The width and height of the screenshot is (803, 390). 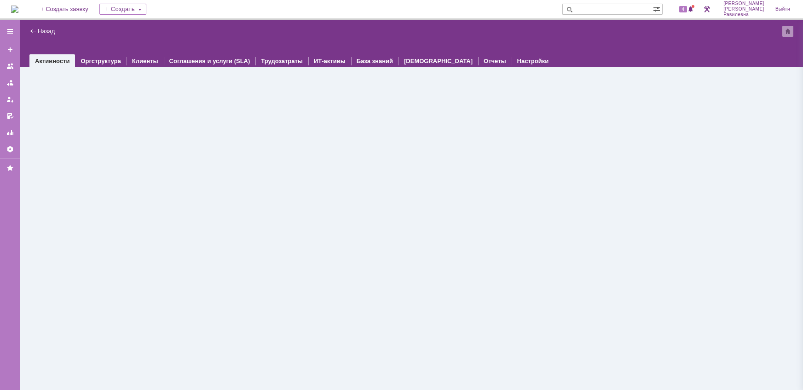 What do you see at coordinates (210, 61) in the screenshot?
I see `a: Соглашения и услуги (SLA)` at bounding box center [210, 61].